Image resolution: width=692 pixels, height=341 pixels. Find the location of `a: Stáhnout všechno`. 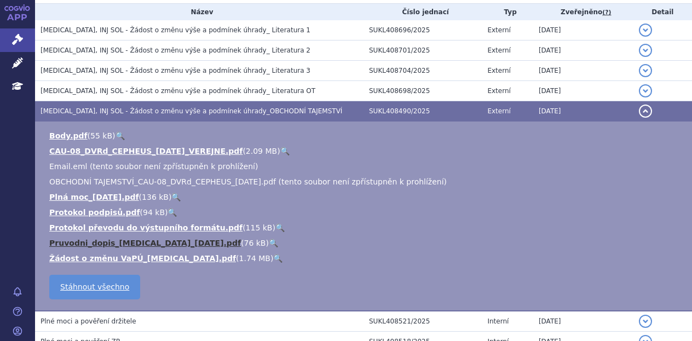

a: Stáhnout všechno is located at coordinates (95, 287).